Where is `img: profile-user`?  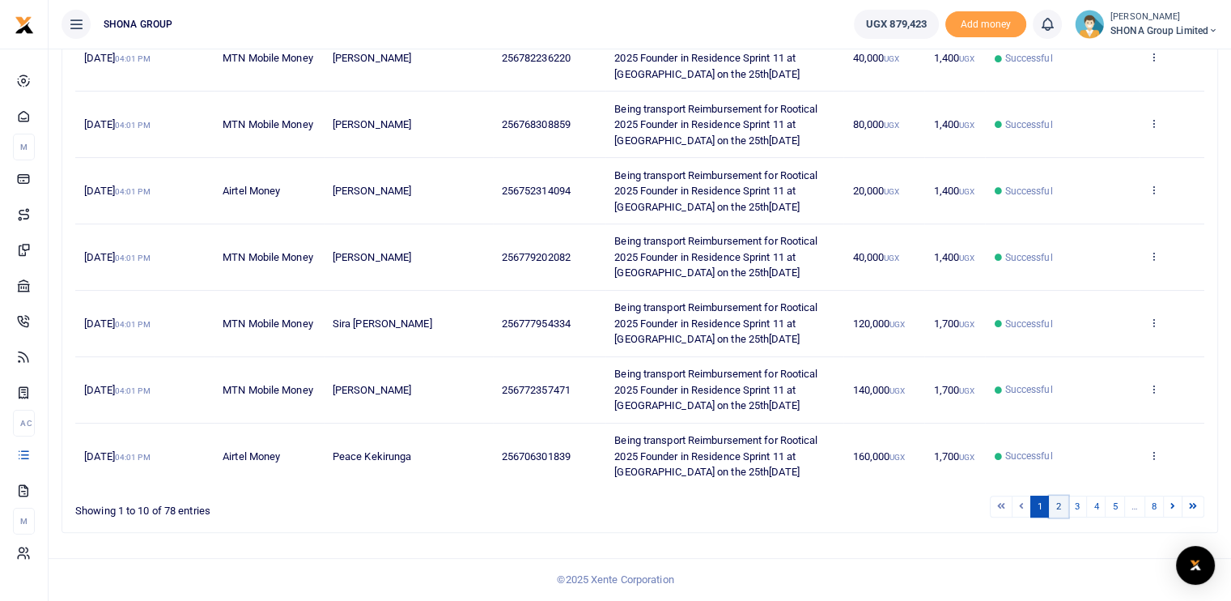 img: profile-user is located at coordinates (1090, 24).